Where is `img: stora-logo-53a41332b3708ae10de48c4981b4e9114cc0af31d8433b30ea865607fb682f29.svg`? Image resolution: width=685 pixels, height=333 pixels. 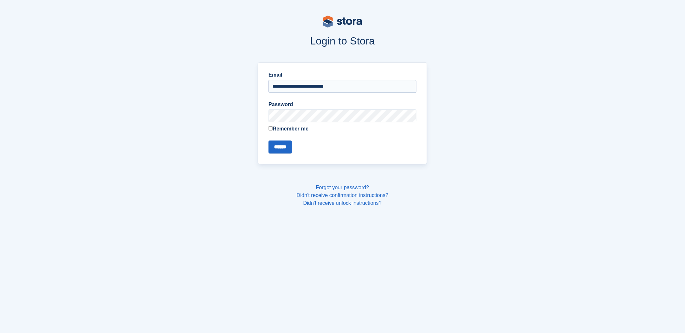
img: stora-logo-53a41332b3708ae10de48c4981b4e9114cc0af31d8433b30ea865607fb682f29.svg is located at coordinates (342, 21).